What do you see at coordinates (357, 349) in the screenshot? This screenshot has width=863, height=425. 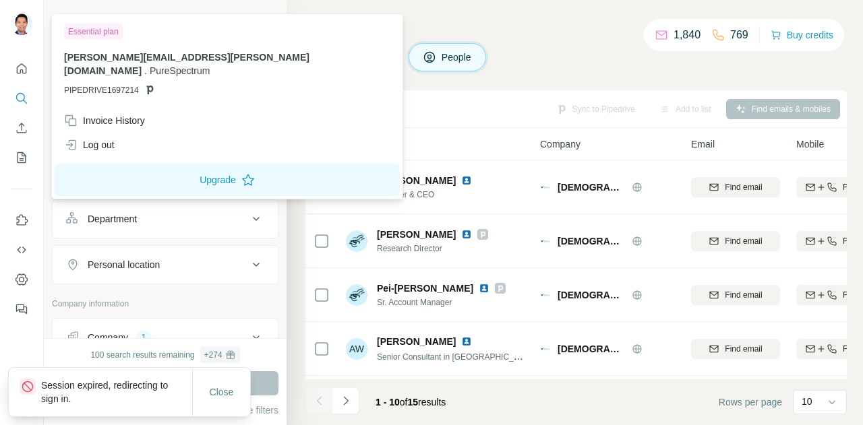 I see `div: AW` at bounding box center [357, 349].